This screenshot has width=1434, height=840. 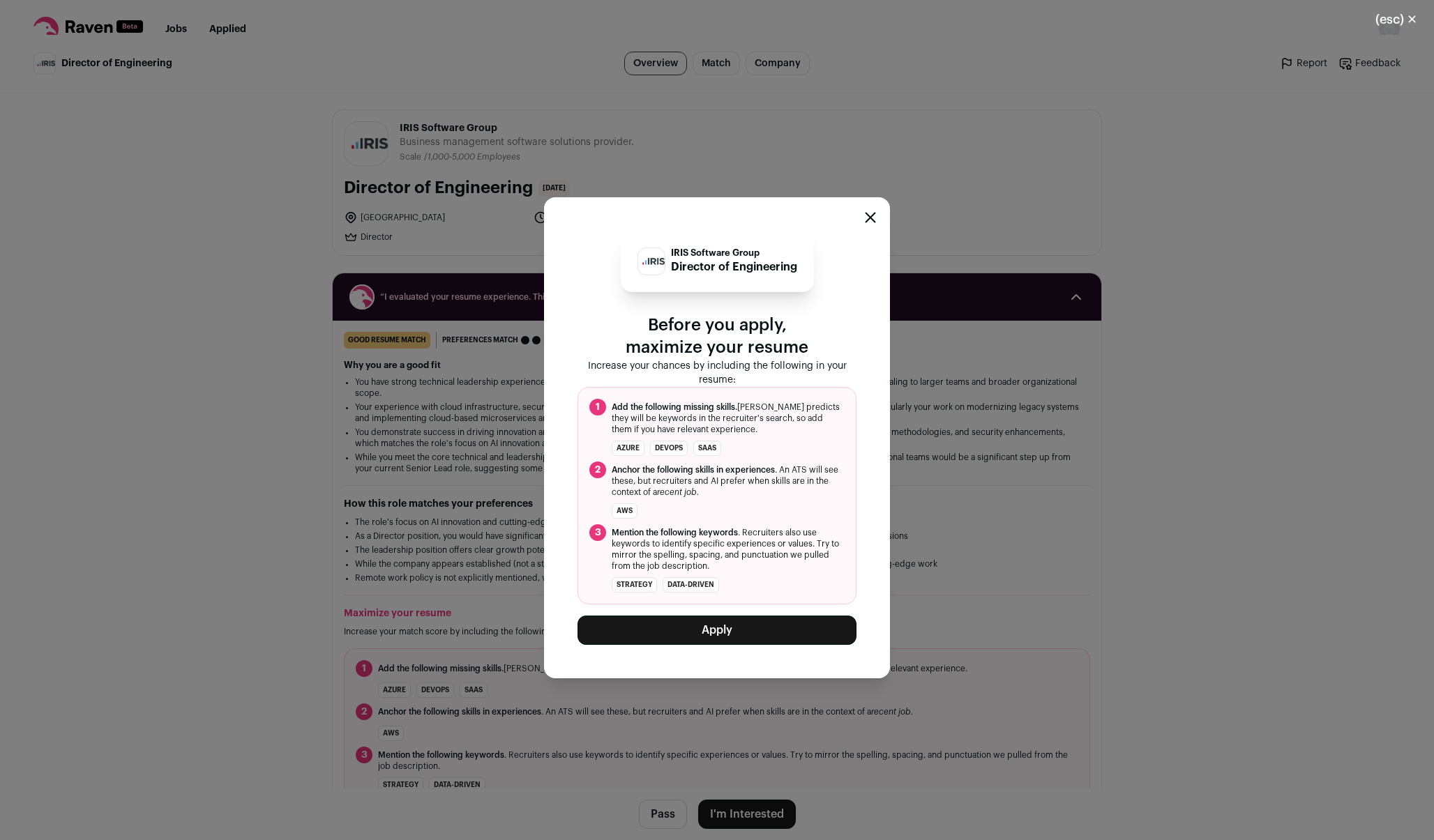 I want to click on span: Anchor the following skills in experiences, so click(x=693, y=470).